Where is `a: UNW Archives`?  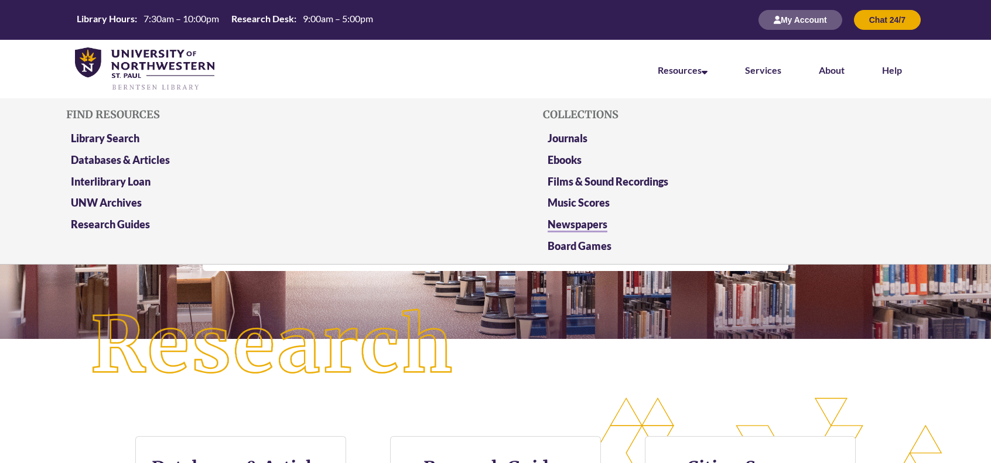
a: UNW Archives is located at coordinates (106, 203).